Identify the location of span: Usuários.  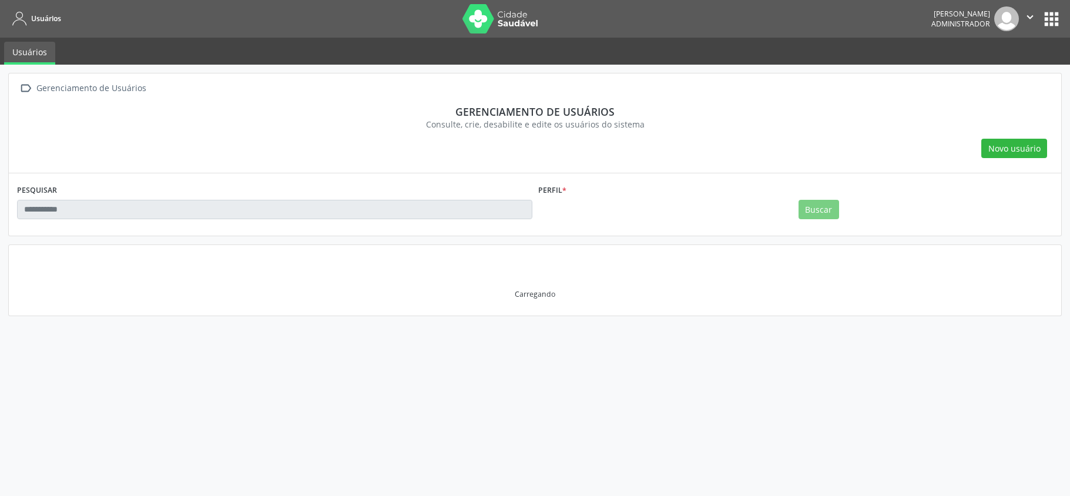
(46, 18).